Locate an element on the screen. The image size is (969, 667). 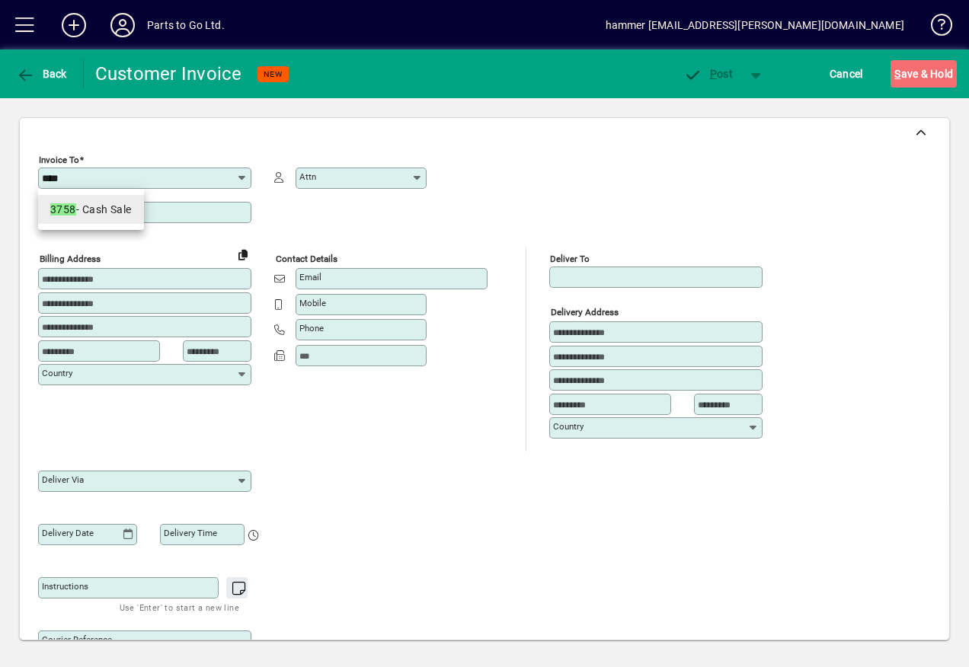
mat-label: Instructions is located at coordinates (65, 587).